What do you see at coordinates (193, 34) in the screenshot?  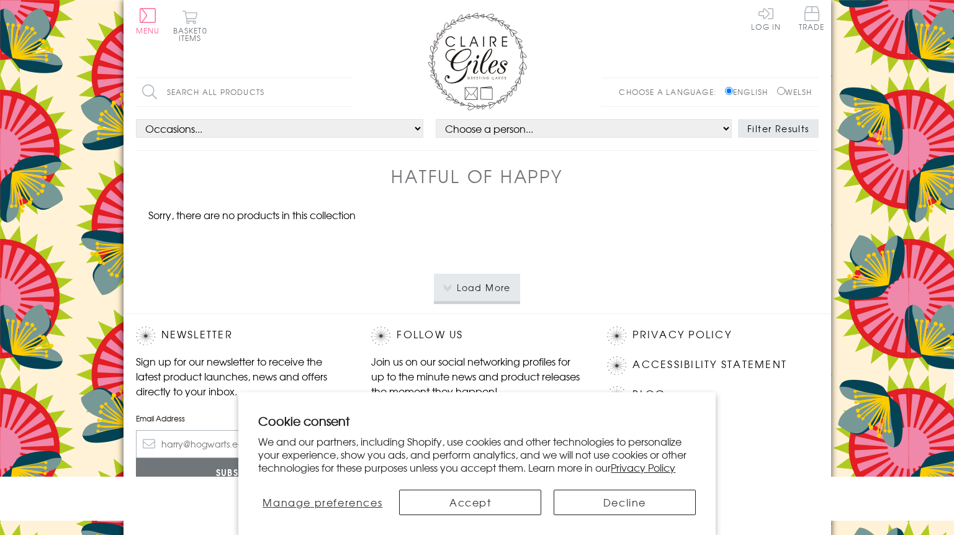 I see `span: 0 items` at bounding box center [193, 34].